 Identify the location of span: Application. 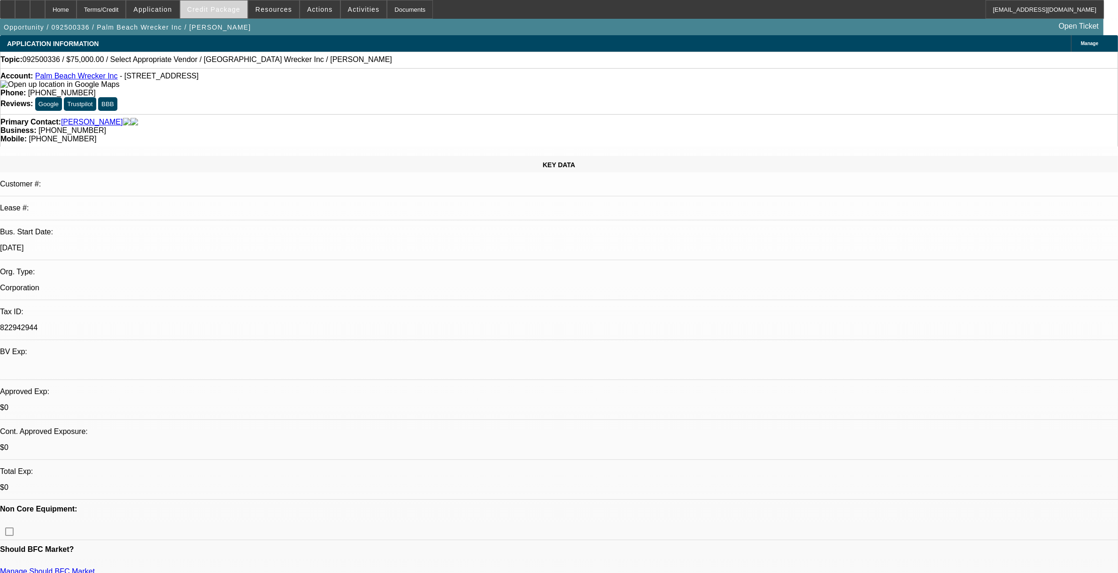
(153, 9).